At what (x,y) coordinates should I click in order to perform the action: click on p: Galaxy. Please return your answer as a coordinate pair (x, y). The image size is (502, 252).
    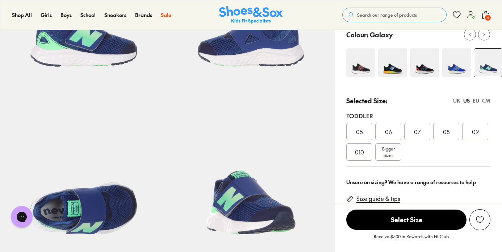
    Looking at the image, I should click on (381, 34).